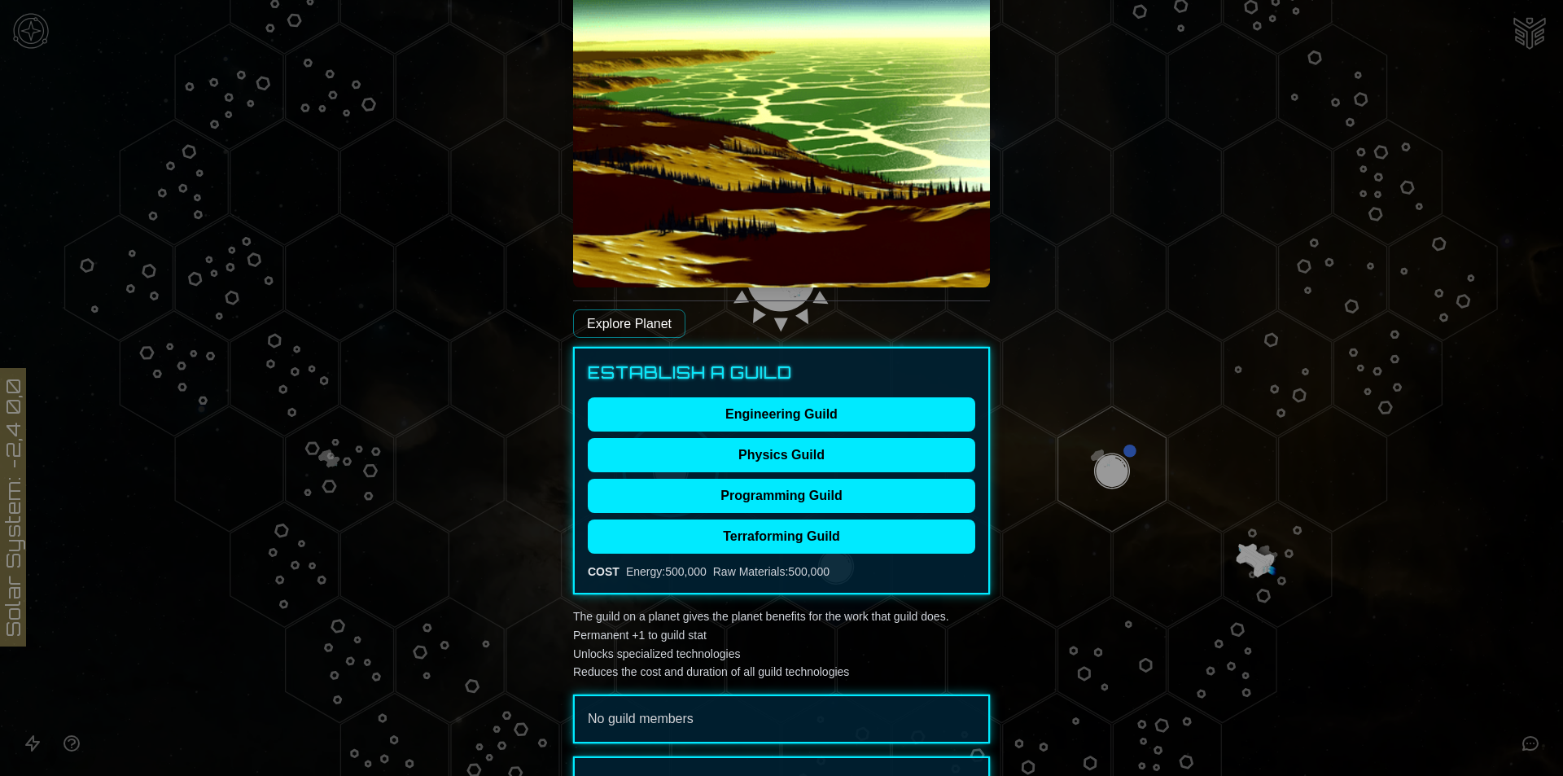 Image resolution: width=1563 pixels, height=776 pixels. What do you see at coordinates (781, 654) in the screenshot?
I see `li: Unlocks specialized technologies` at bounding box center [781, 654].